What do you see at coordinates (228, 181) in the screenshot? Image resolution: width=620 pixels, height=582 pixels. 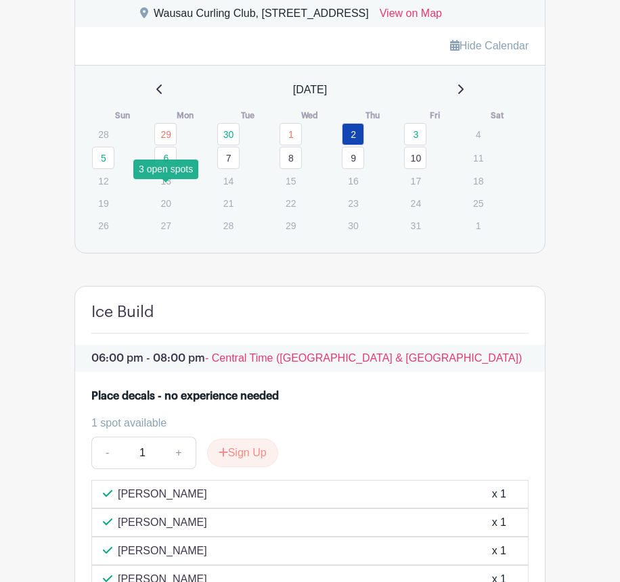 I see `p: 14` at bounding box center [228, 181].